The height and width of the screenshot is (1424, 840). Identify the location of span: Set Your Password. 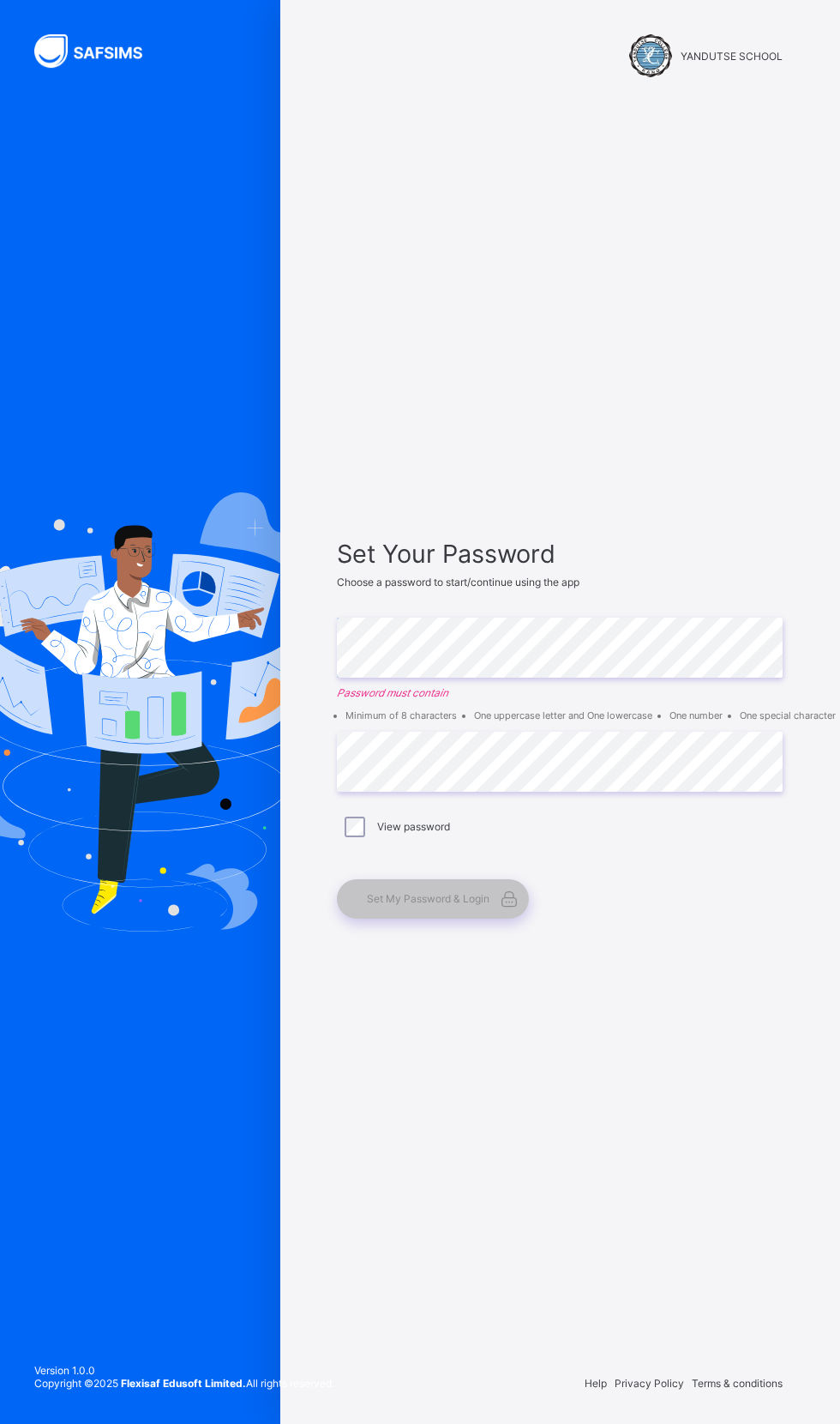
(560, 554).